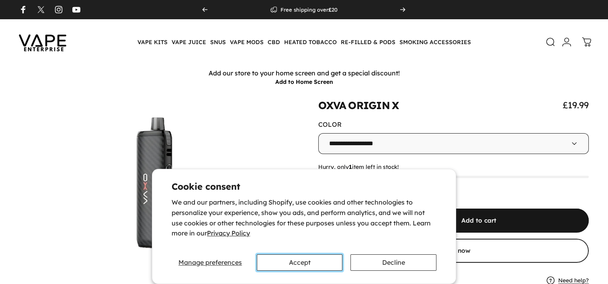 This screenshot has height=284, width=608. I want to click on span: £19.99, so click(575, 105).